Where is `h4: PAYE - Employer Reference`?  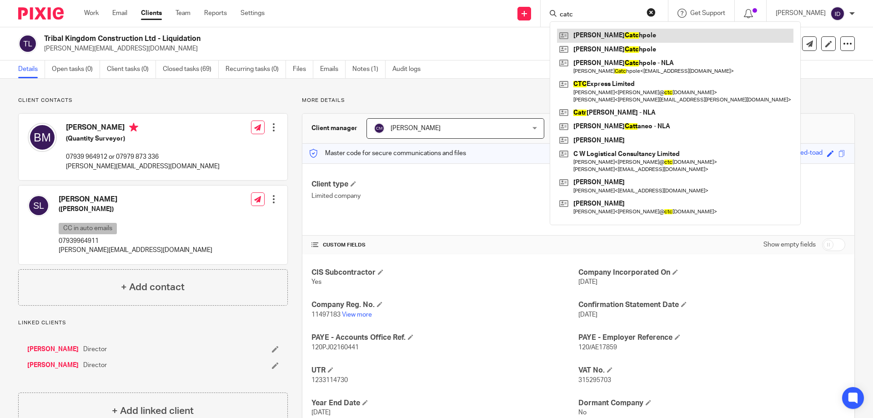 h4: PAYE - Employer Reference is located at coordinates (711, 337).